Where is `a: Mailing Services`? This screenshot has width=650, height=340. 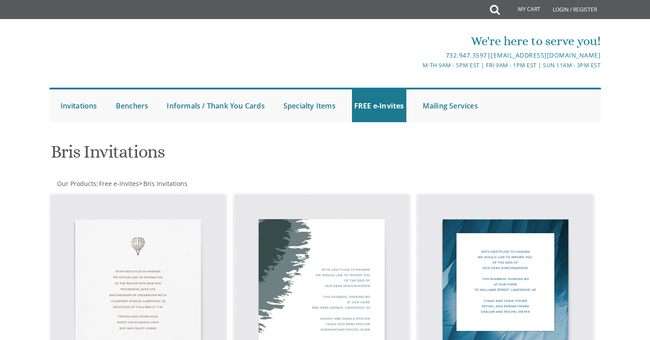 a: Mailing Services is located at coordinates (450, 106).